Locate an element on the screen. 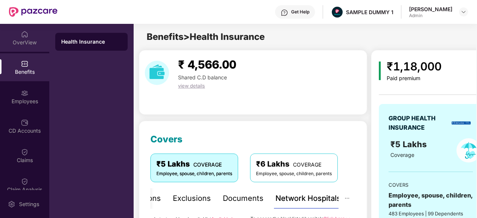 Image resolution: width=477 pixels, height=218 pixels. span: ₹5 Lakhs is located at coordinates (409, 144).